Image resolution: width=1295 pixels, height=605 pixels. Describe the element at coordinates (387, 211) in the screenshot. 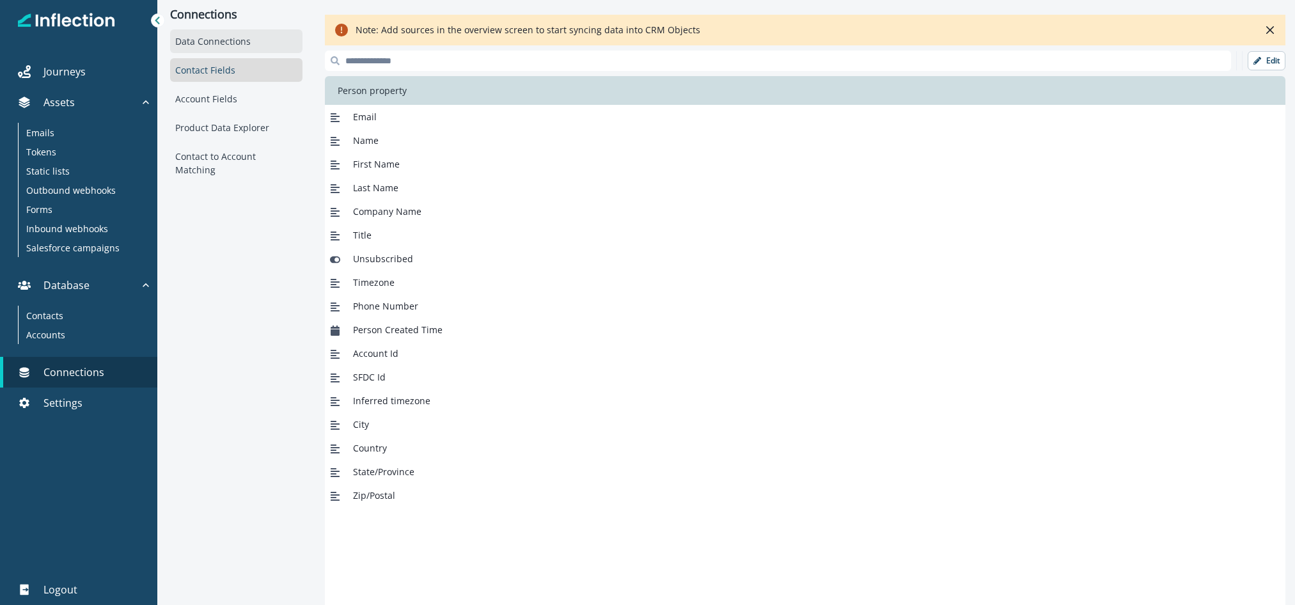

I see `span: Company Name` at that location.